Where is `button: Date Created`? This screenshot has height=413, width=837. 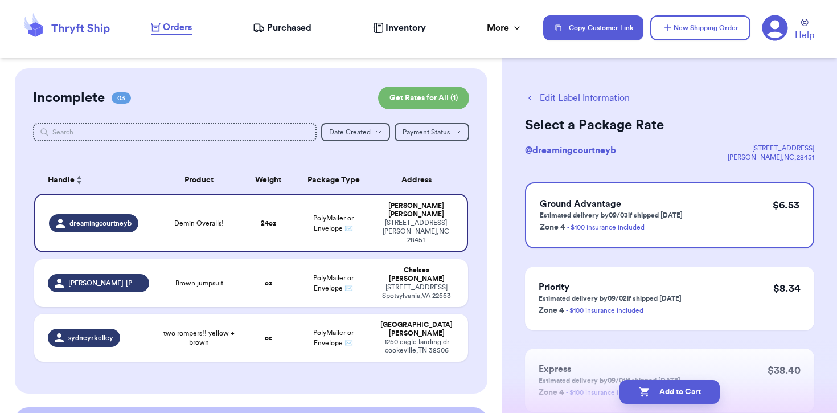 button: Date Created is located at coordinates (355, 132).